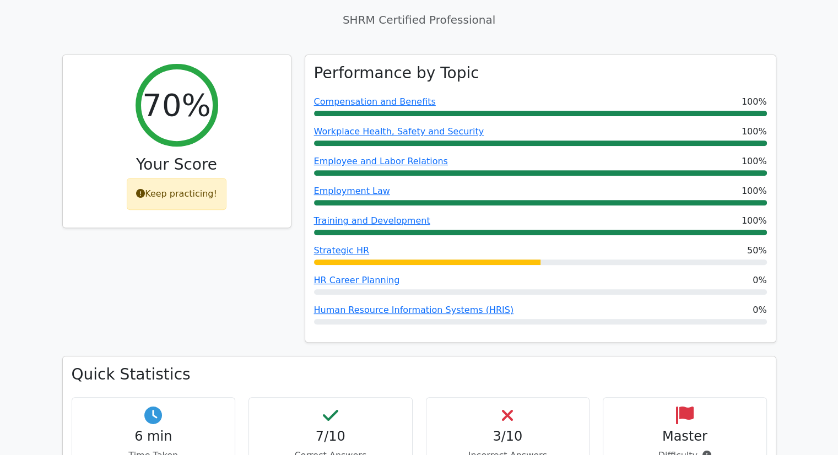 The height and width of the screenshot is (455, 838). Describe the element at coordinates (372, 220) in the screenshot. I see `a: Training and Development` at that location.